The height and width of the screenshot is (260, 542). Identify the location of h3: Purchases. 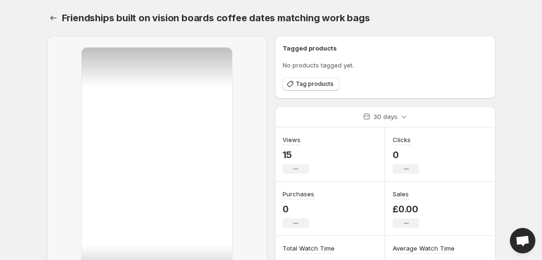
(298, 194).